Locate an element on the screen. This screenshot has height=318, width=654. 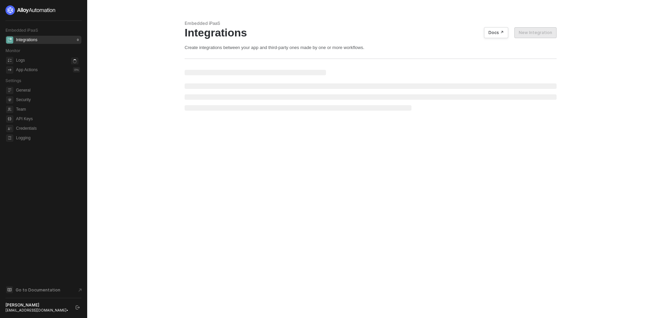
button: New Integration is located at coordinates (536, 33).